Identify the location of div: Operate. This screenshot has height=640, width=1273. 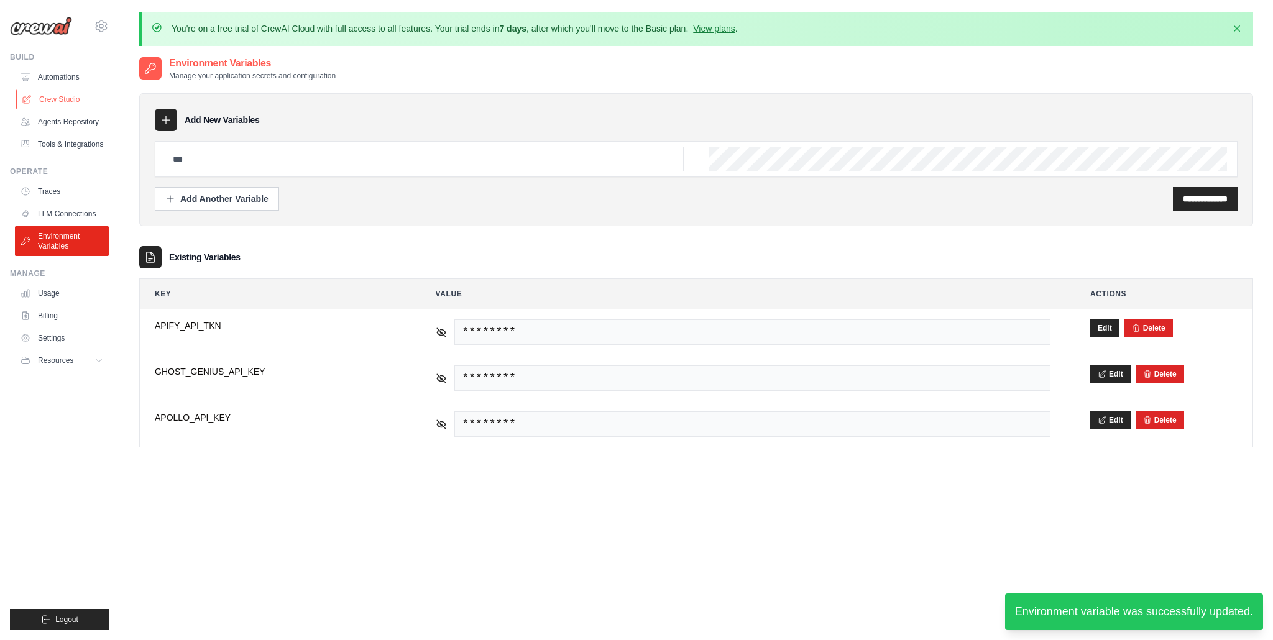
(59, 172).